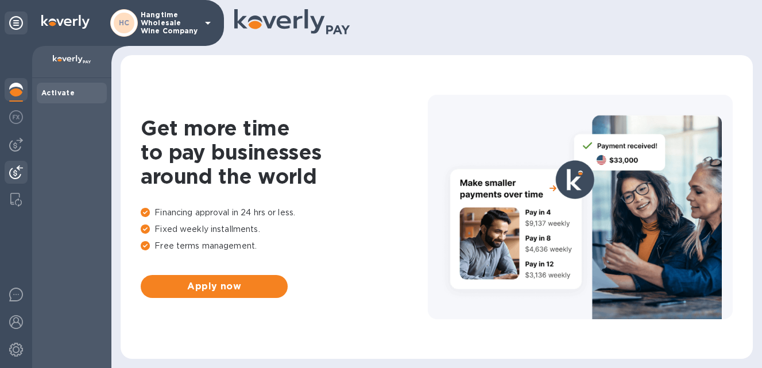 The image size is (762, 368). Describe the element at coordinates (214, 287) in the screenshot. I see `span: Apply now` at that location.